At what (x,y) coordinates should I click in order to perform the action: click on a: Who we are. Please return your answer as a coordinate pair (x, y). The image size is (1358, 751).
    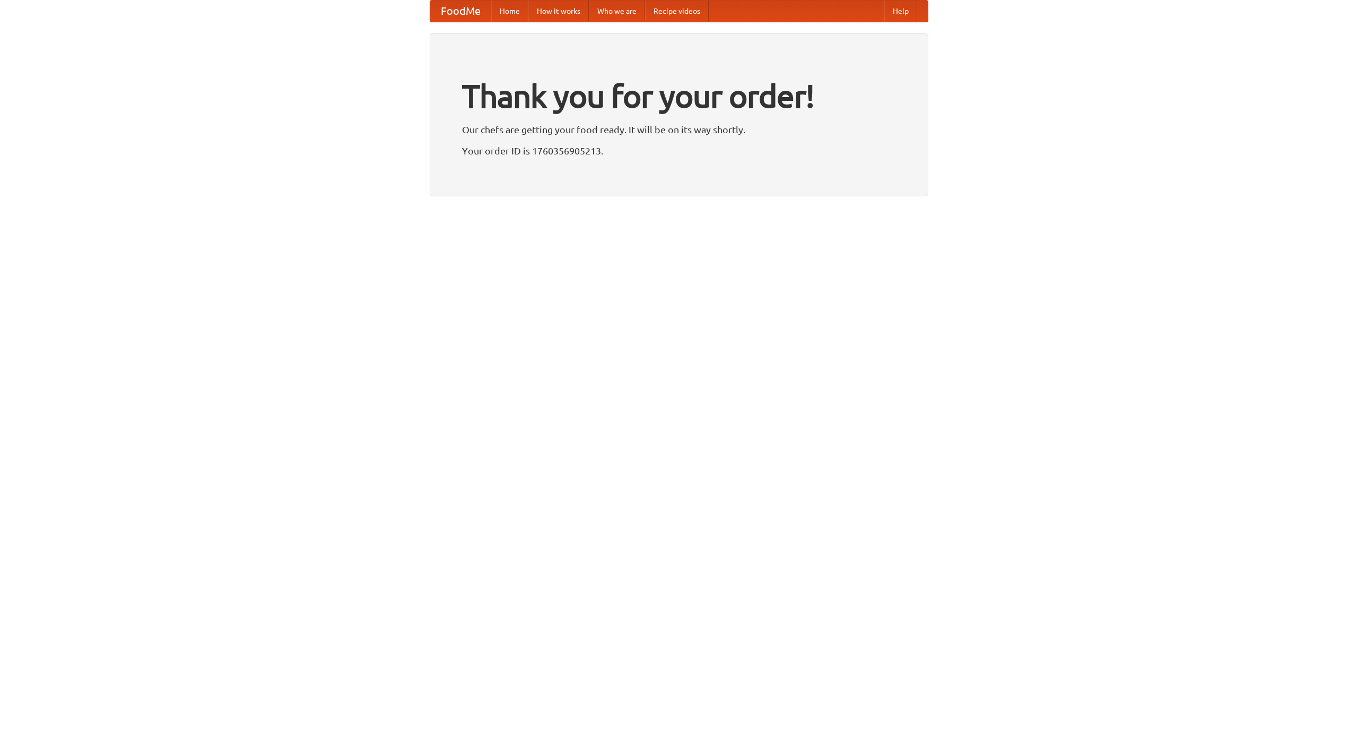
    Looking at the image, I should click on (617, 11).